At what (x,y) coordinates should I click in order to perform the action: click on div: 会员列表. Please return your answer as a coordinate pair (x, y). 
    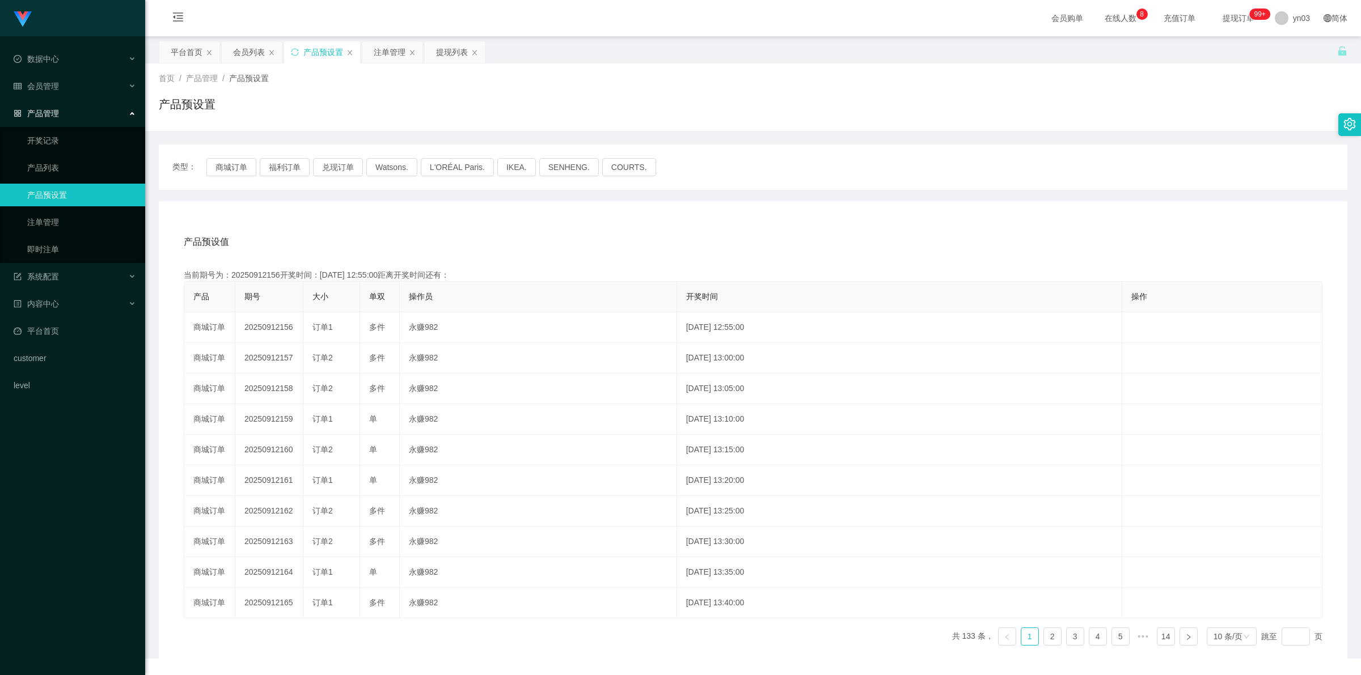
    Looking at the image, I should click on (249, 52).